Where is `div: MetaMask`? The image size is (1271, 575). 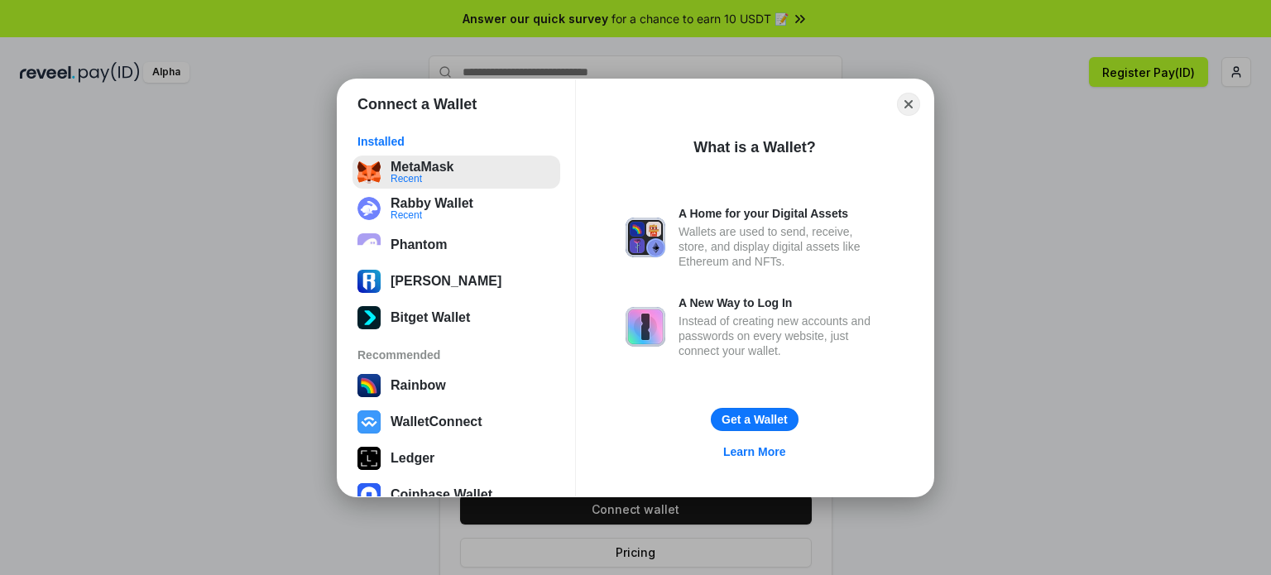
div: MetaMask is located at coordinates (422, 166).